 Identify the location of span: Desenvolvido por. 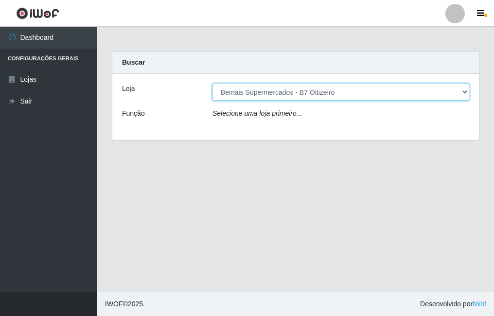
(453, 304).